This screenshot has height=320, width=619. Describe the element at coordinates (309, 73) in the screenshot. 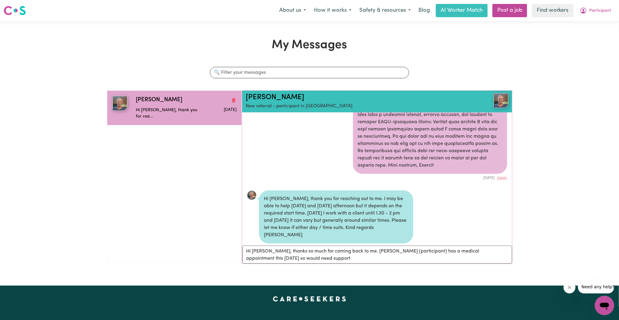

I see `input: 🔍 Filter your messages` at that location.